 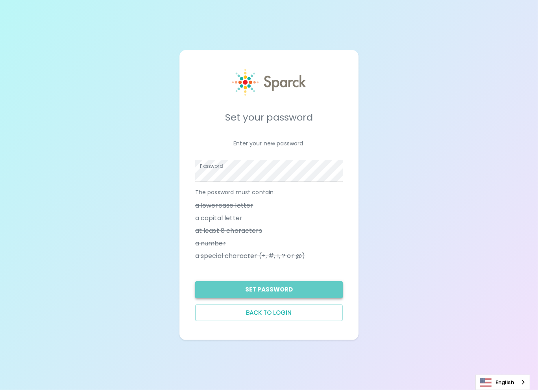 I want to click on h5: Set your password, so click(x=269, y=117).